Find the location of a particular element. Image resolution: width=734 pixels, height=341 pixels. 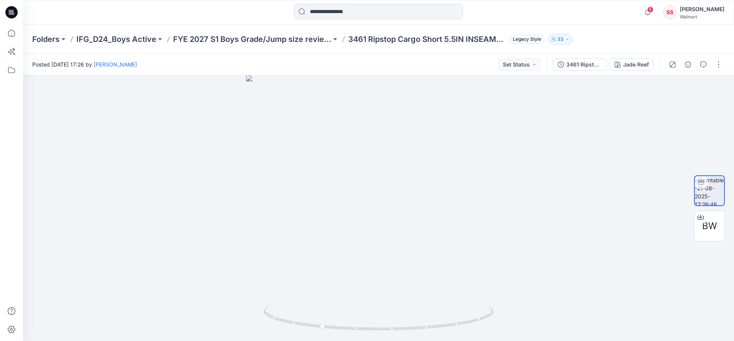

div: Jade Reef is located at coordinates (636, 65).